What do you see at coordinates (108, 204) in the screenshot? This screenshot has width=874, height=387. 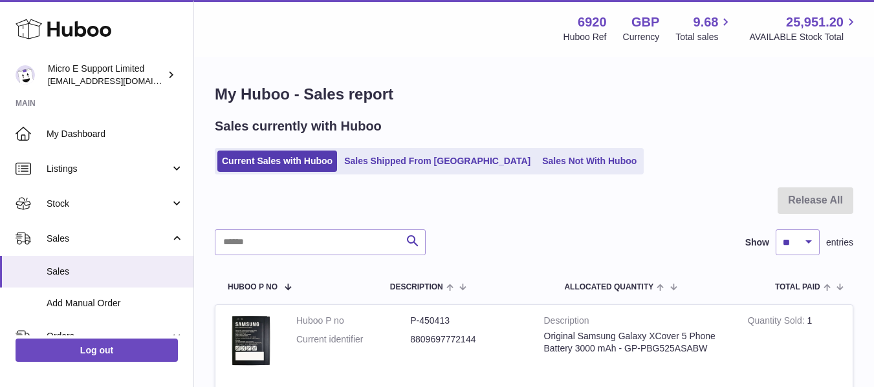 I see `span: Stock` at bounding box center [108, 204].